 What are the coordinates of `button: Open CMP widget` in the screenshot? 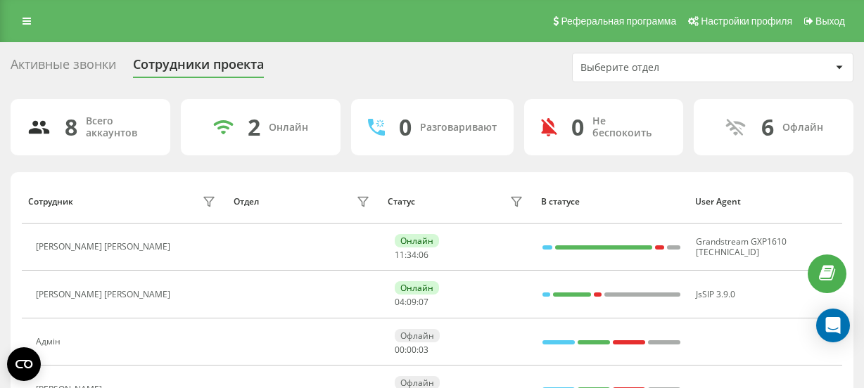 It's located at (24, 364).